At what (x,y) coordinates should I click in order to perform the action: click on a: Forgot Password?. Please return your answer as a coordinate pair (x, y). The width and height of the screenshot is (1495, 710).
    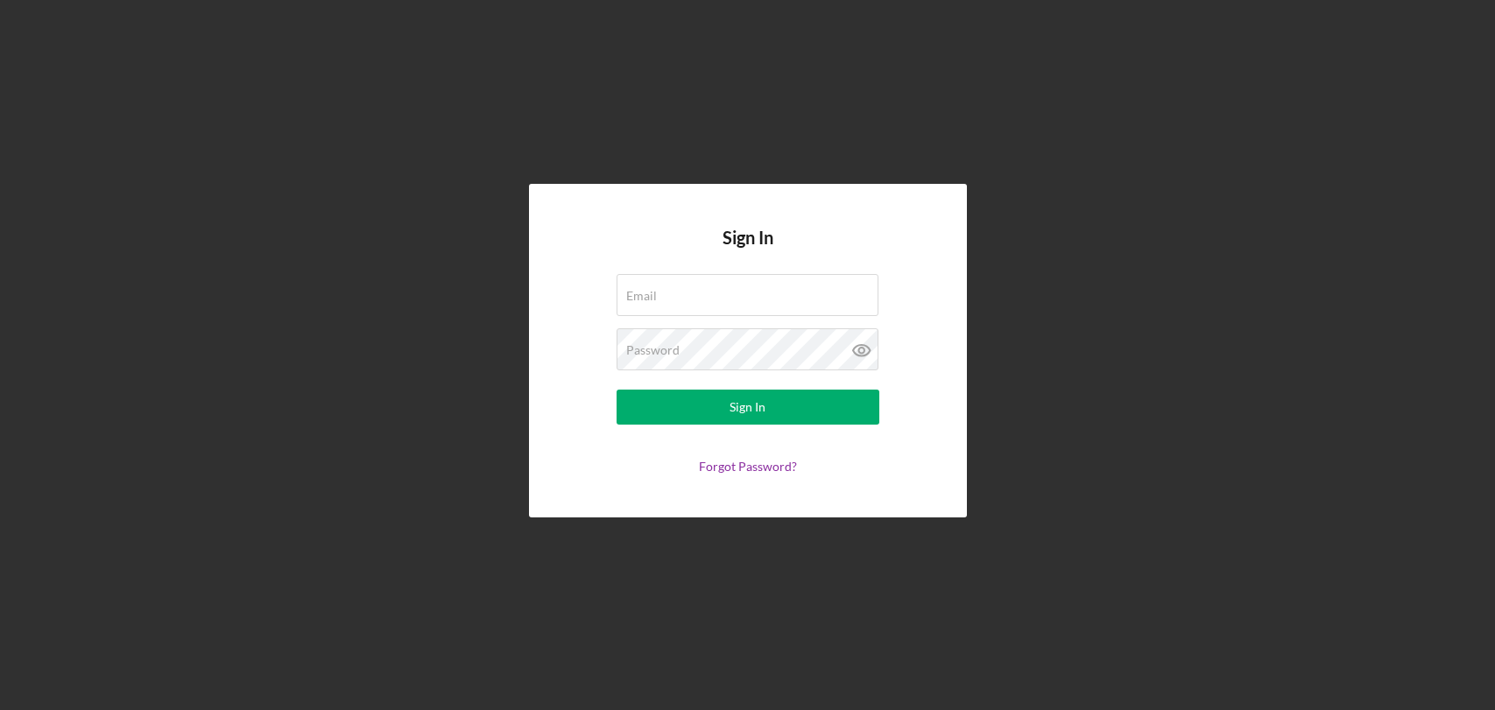
    Looking at the image, I should click on (748, 466).